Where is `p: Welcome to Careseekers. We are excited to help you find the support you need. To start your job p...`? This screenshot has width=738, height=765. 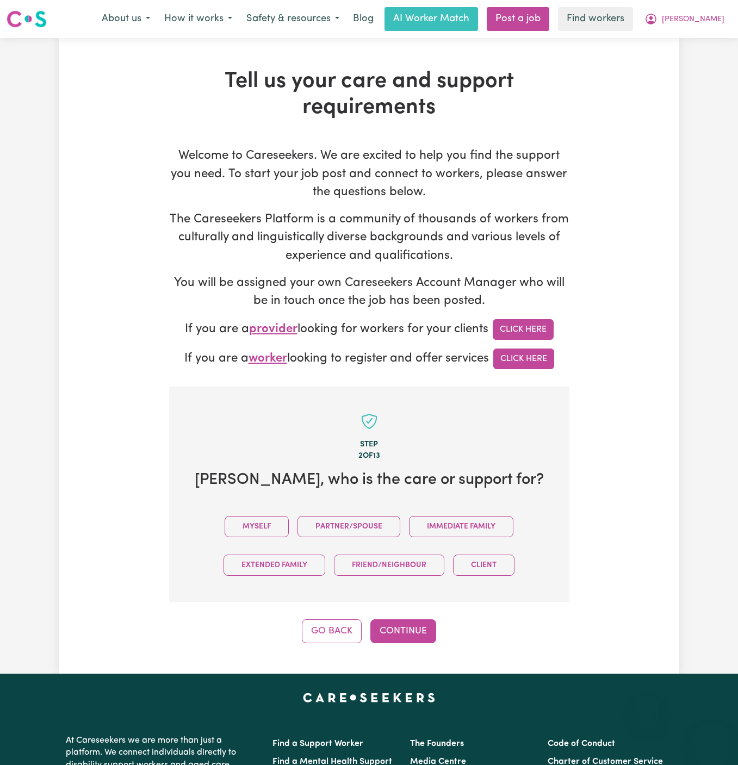 p: Welcome to Careseekers. We are excited to help you find the support you need. To start your job p... is located at coordinates (369, 174).